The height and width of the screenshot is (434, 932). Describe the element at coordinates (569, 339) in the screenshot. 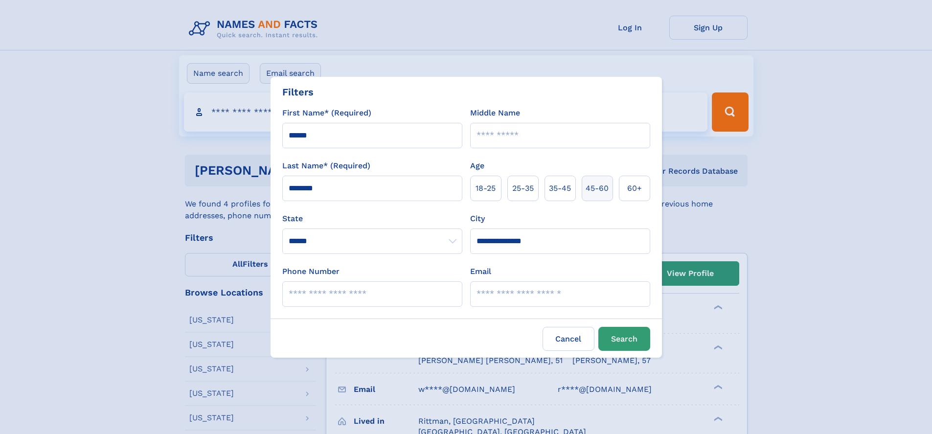

I see `label: Cancel` at that location.